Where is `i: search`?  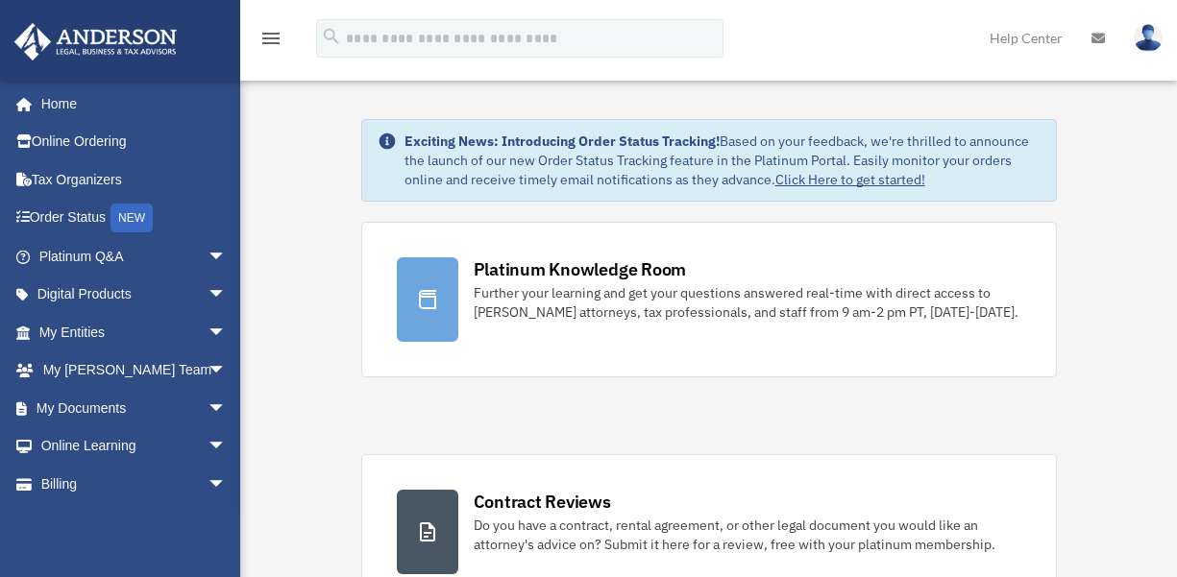 i: search is located at coordinates (331, 37).